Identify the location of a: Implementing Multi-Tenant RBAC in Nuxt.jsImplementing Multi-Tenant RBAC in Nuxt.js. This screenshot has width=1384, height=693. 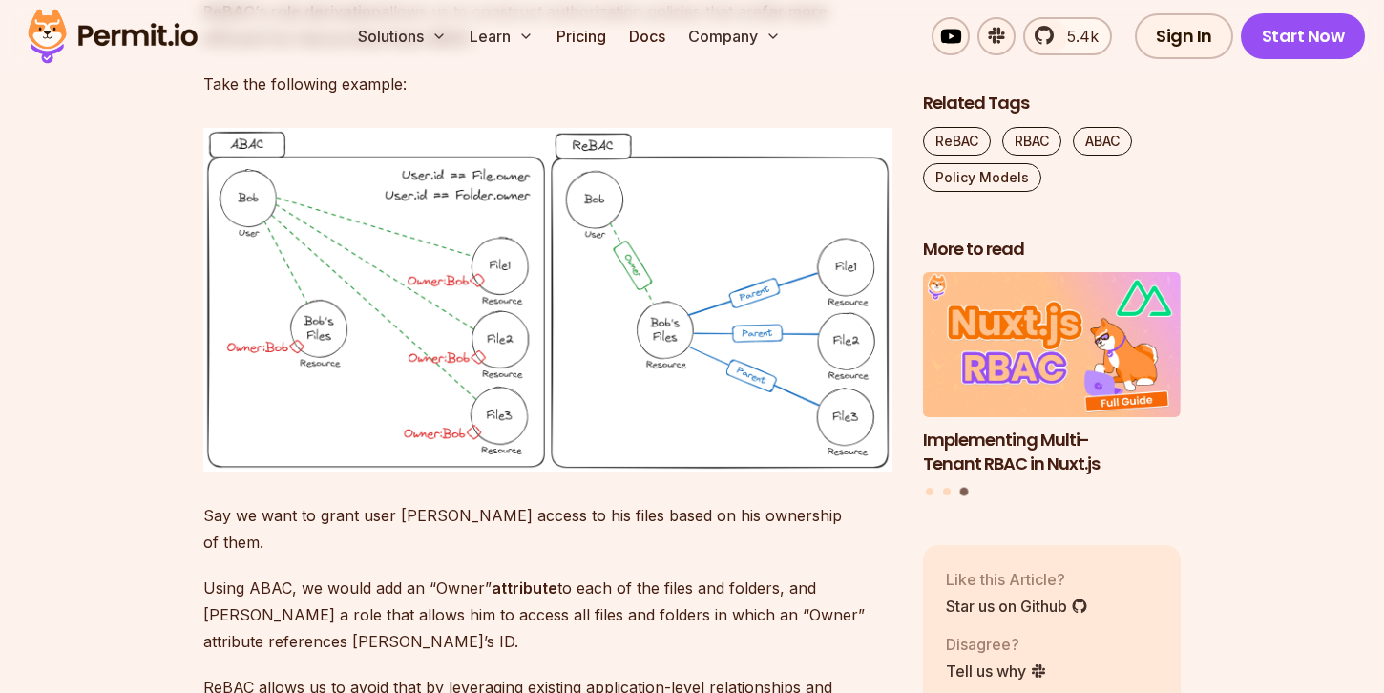
(1052, 374).